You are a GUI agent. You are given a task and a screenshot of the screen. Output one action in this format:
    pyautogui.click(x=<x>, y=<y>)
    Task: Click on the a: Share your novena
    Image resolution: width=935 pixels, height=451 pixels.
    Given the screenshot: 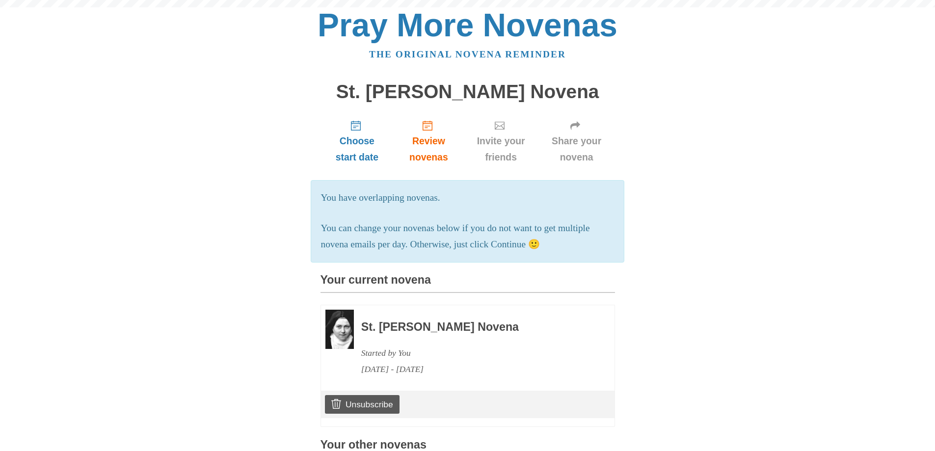 What is the action you would take?
    pyautogui.click(x=577, y=141)
    